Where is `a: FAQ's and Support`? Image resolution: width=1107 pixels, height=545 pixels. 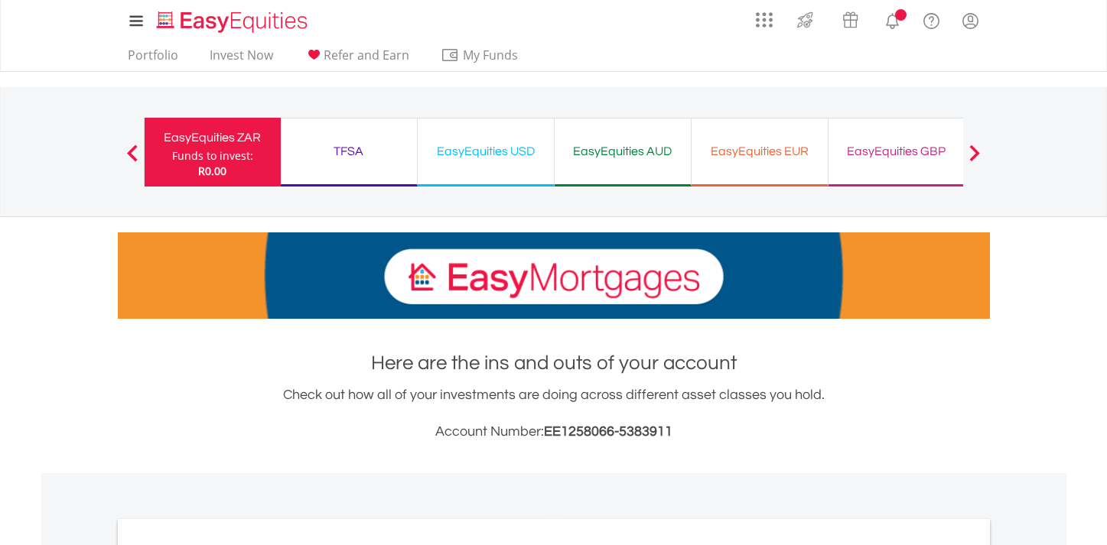
a: FAQ's and Support is located at coordinates (931, 19).